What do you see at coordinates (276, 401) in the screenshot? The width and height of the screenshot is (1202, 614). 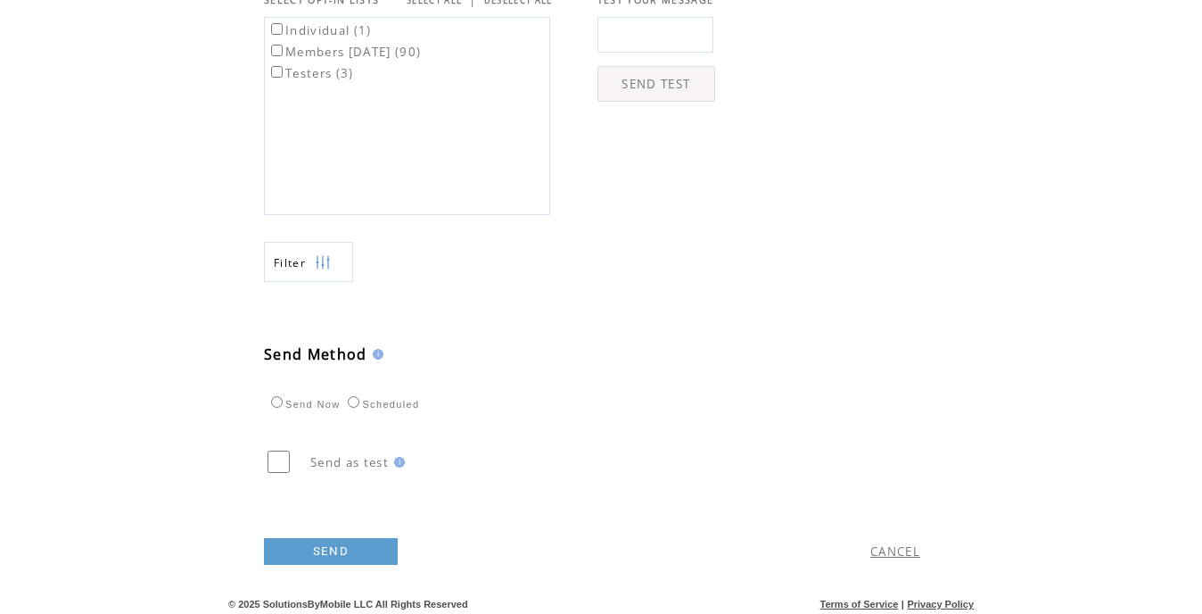 I see `input: Send Now` at bounding box center [276, 401].